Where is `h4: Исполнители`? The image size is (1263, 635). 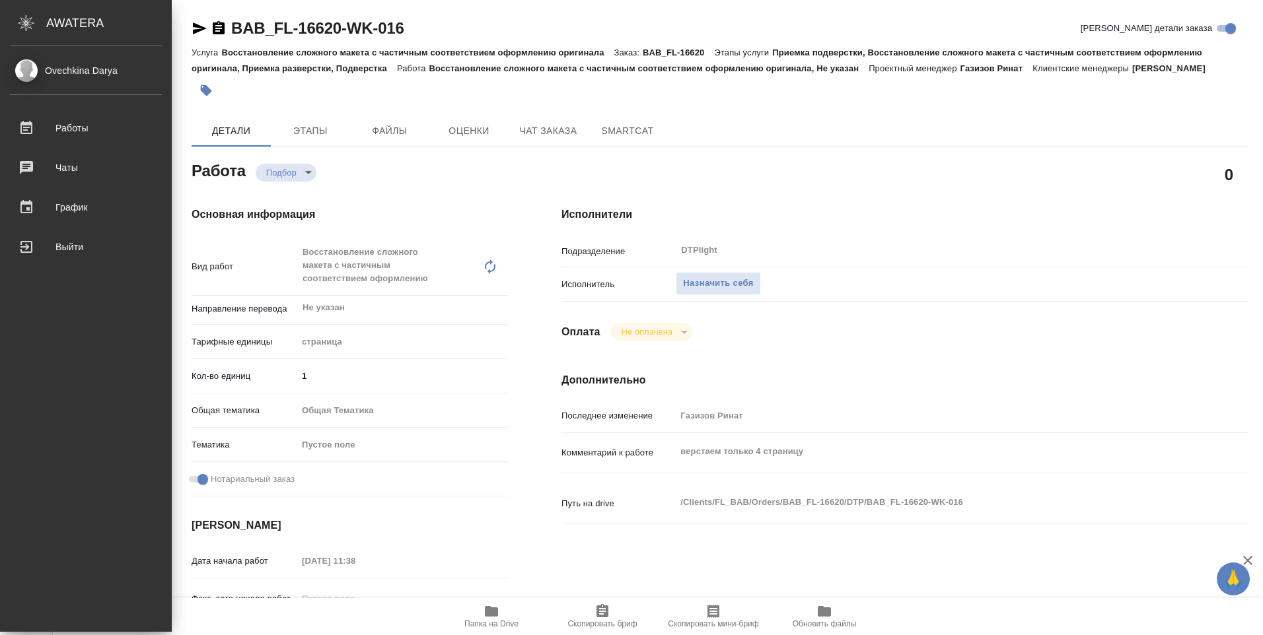 h4: Исполнители is located at coordinates (905, 215).